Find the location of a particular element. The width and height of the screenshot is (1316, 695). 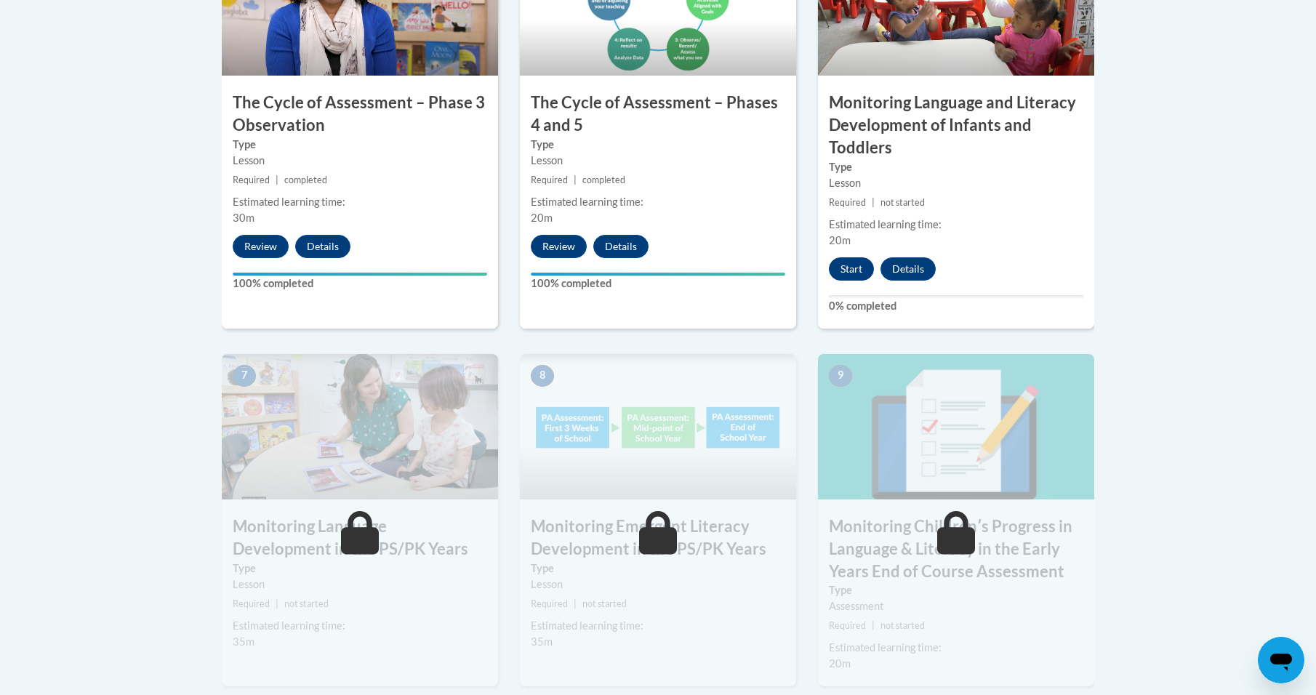

span: 8 is located at coordinates (542, 376).